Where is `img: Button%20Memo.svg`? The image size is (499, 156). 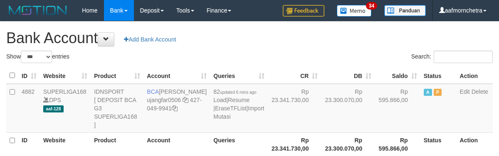 img: Button%20Memo.svg is located at coordinates (355, 11).